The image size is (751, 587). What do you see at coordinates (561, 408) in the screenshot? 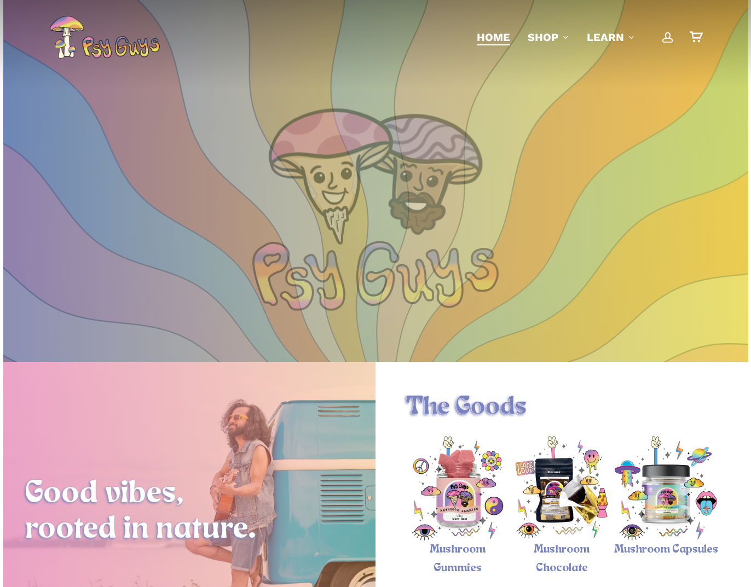
I see `h1: The Goods` at bounding box center [561, 408].